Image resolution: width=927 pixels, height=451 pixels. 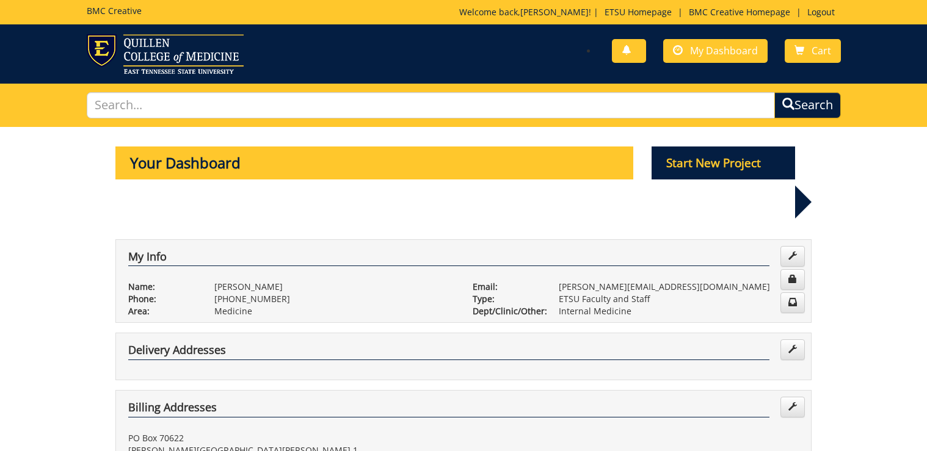 What do you see at coordinates (506, 299) in the screenshot?
I see `p: Type:` at bounding box center [506, 299].